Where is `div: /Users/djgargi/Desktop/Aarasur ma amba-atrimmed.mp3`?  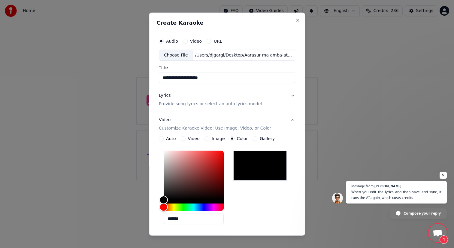 div: /Users/djgargi/Desktop/Aarasur ma amba-atrimmed.mp3 is located at coordinates (244, 55).